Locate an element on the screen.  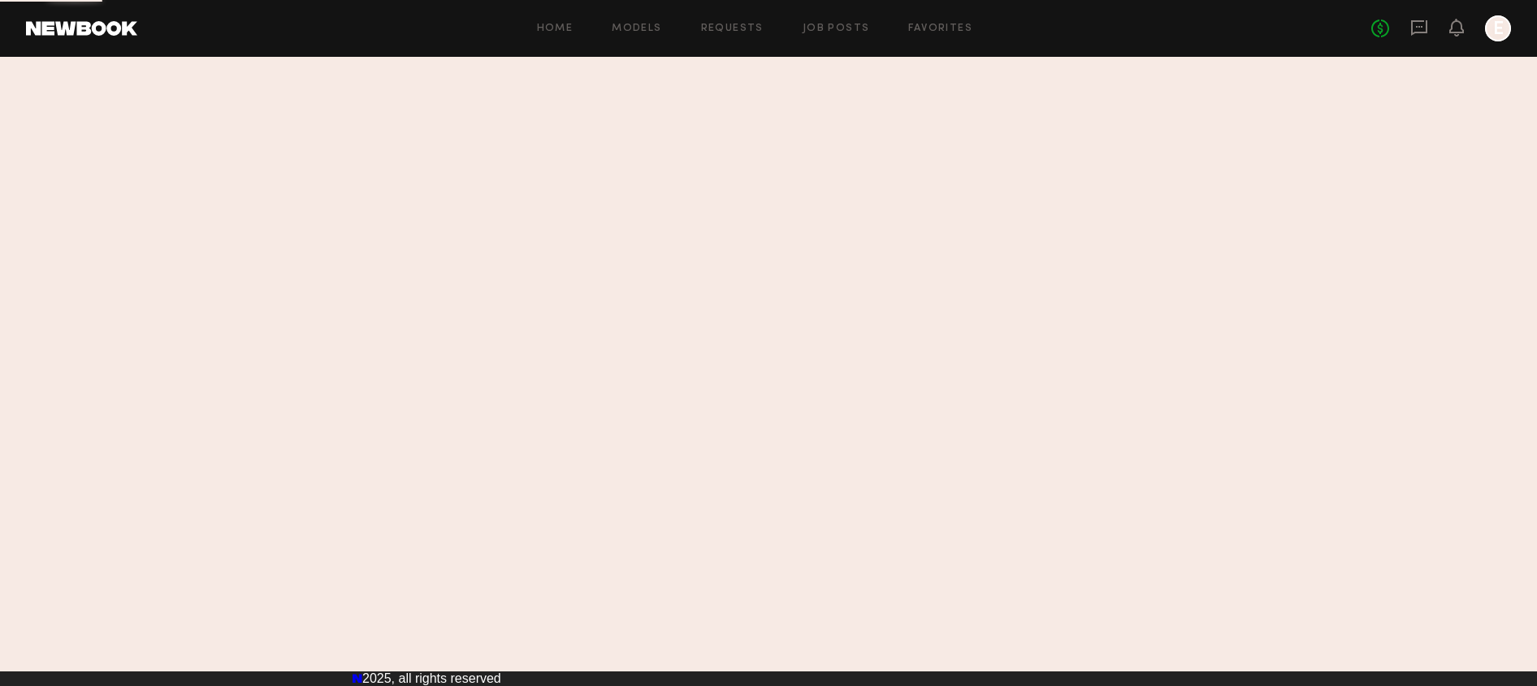
a: Home is located at coordinates (555, 28).